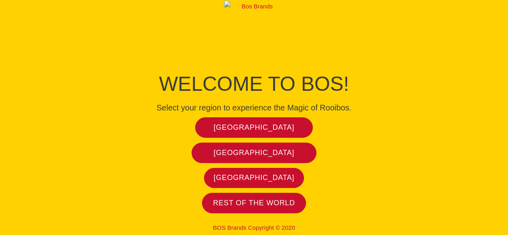 The image size is (508, 235). Describe the element at coordinates (254, 203) in the screenshot. I see `span: Rest of the world` at that location.